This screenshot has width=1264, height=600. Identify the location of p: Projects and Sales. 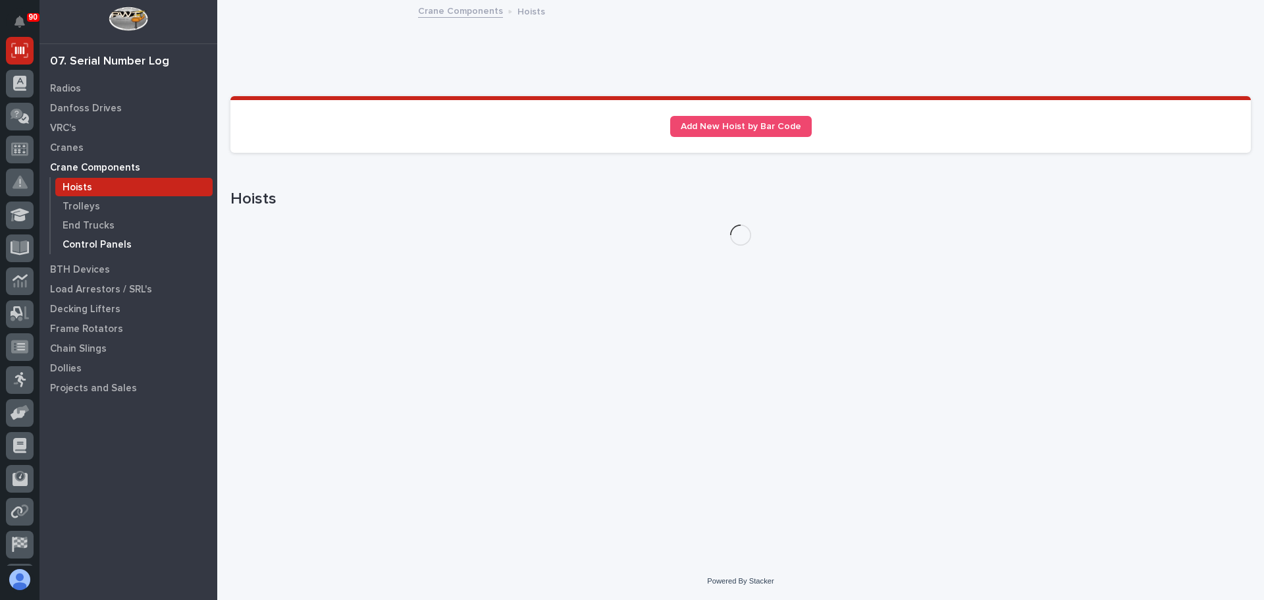
(93, 388).